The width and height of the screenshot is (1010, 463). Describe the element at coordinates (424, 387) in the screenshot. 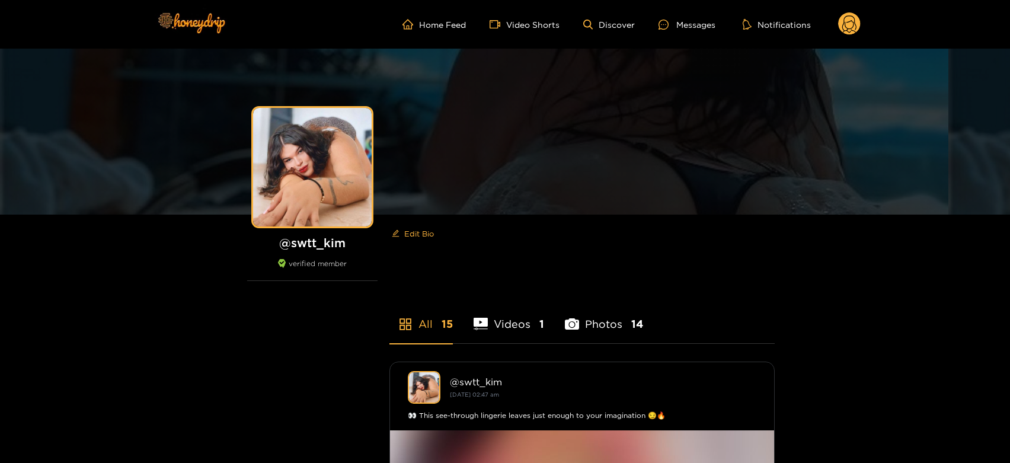

I see `img: swtt_kim` at that location.